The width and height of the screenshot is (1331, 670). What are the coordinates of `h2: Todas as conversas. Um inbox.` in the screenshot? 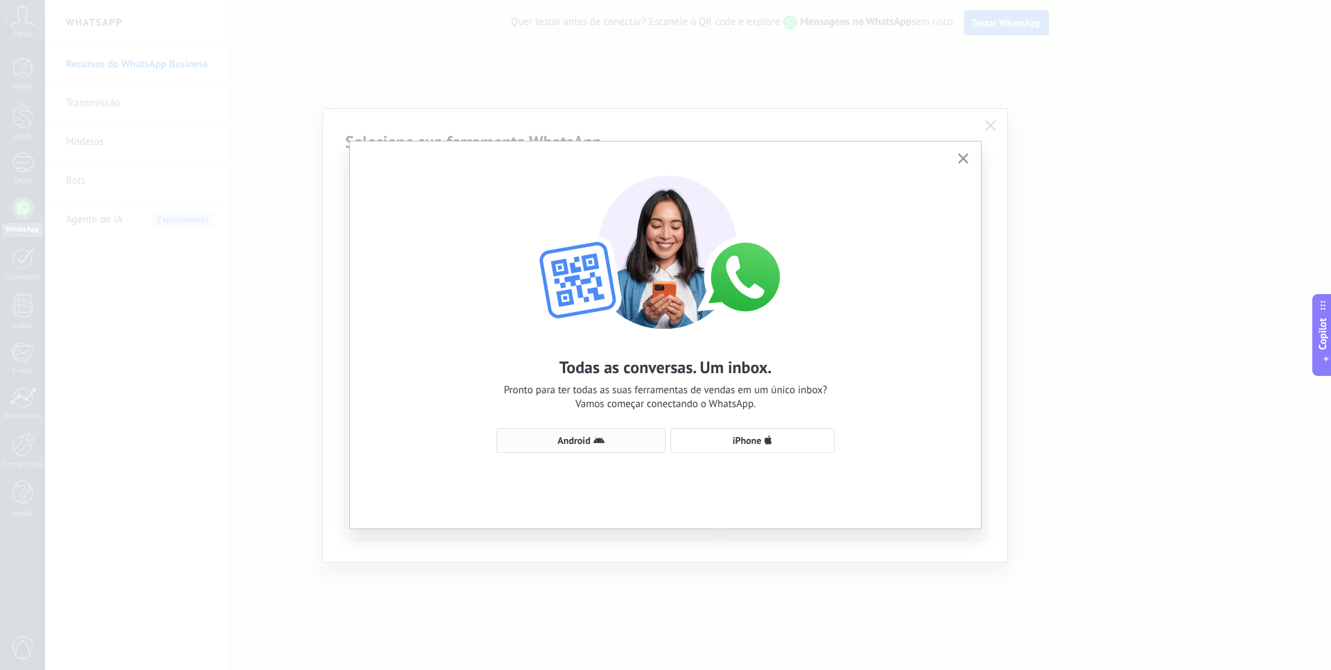 It's located at (665, 367).